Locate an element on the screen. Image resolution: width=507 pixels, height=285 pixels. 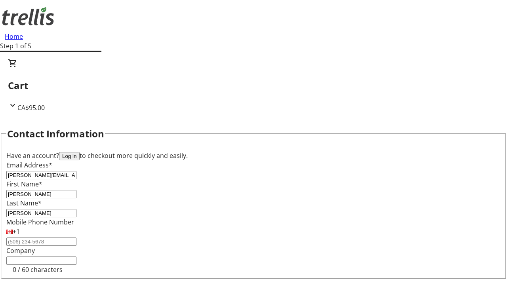
button: Log in is located at coordinates (69, 156).